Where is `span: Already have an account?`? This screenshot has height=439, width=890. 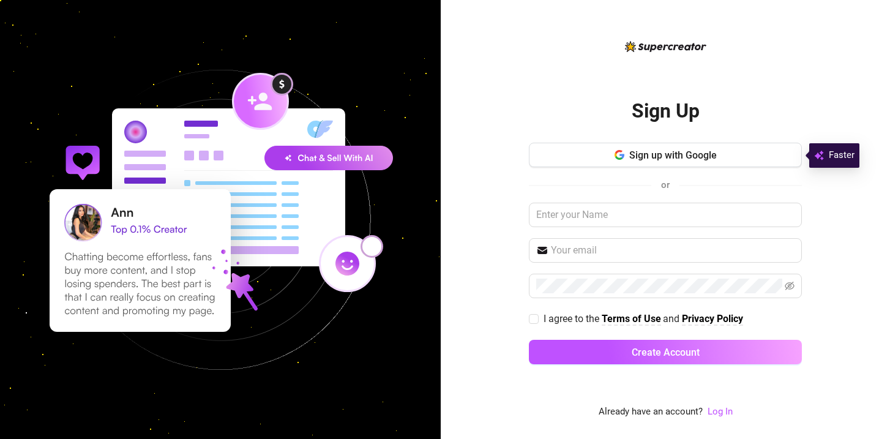
span: Already have an account? is located at coordinates (651, 412).